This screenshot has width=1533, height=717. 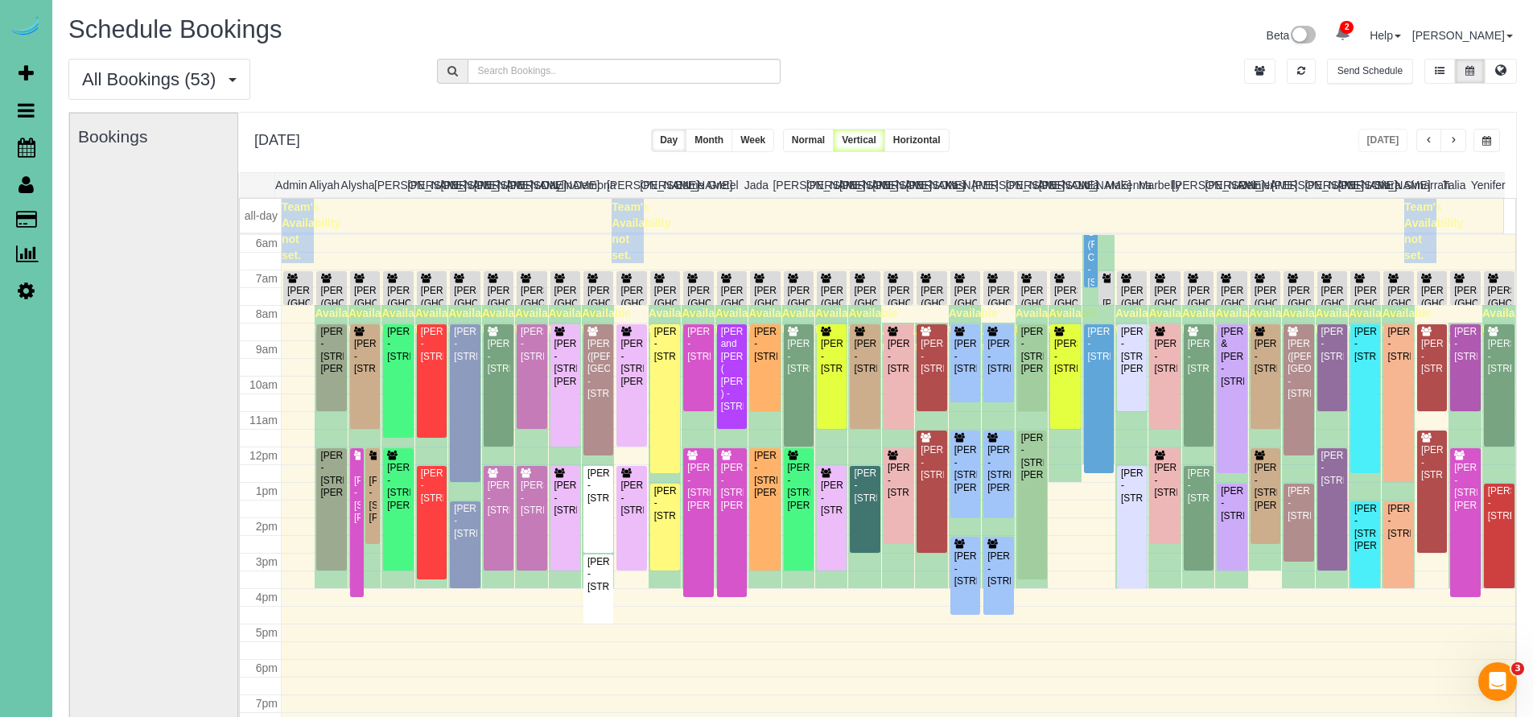 What do you see at coordinates (669, 140) in the screenshot?
I see `button: Day` at bounding box center [669, 140].